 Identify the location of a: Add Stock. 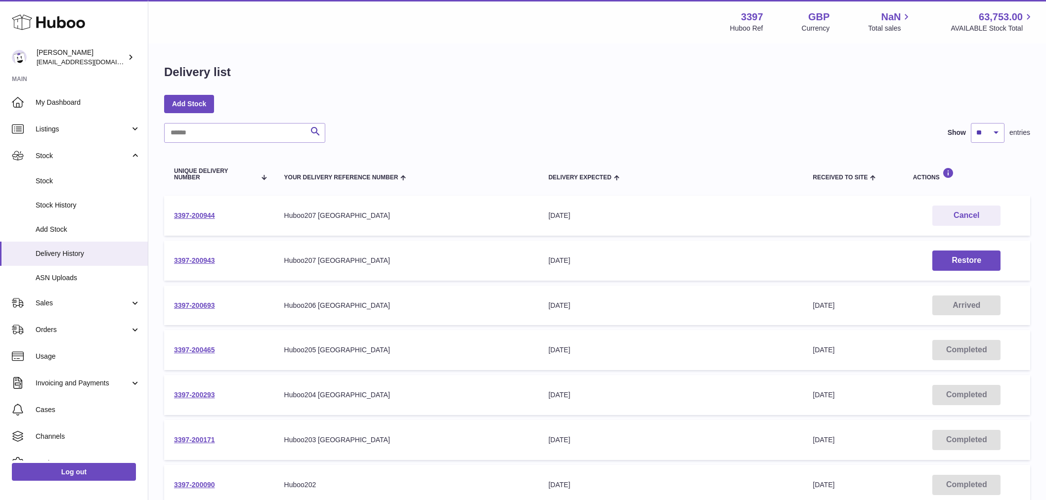
(189, 104).